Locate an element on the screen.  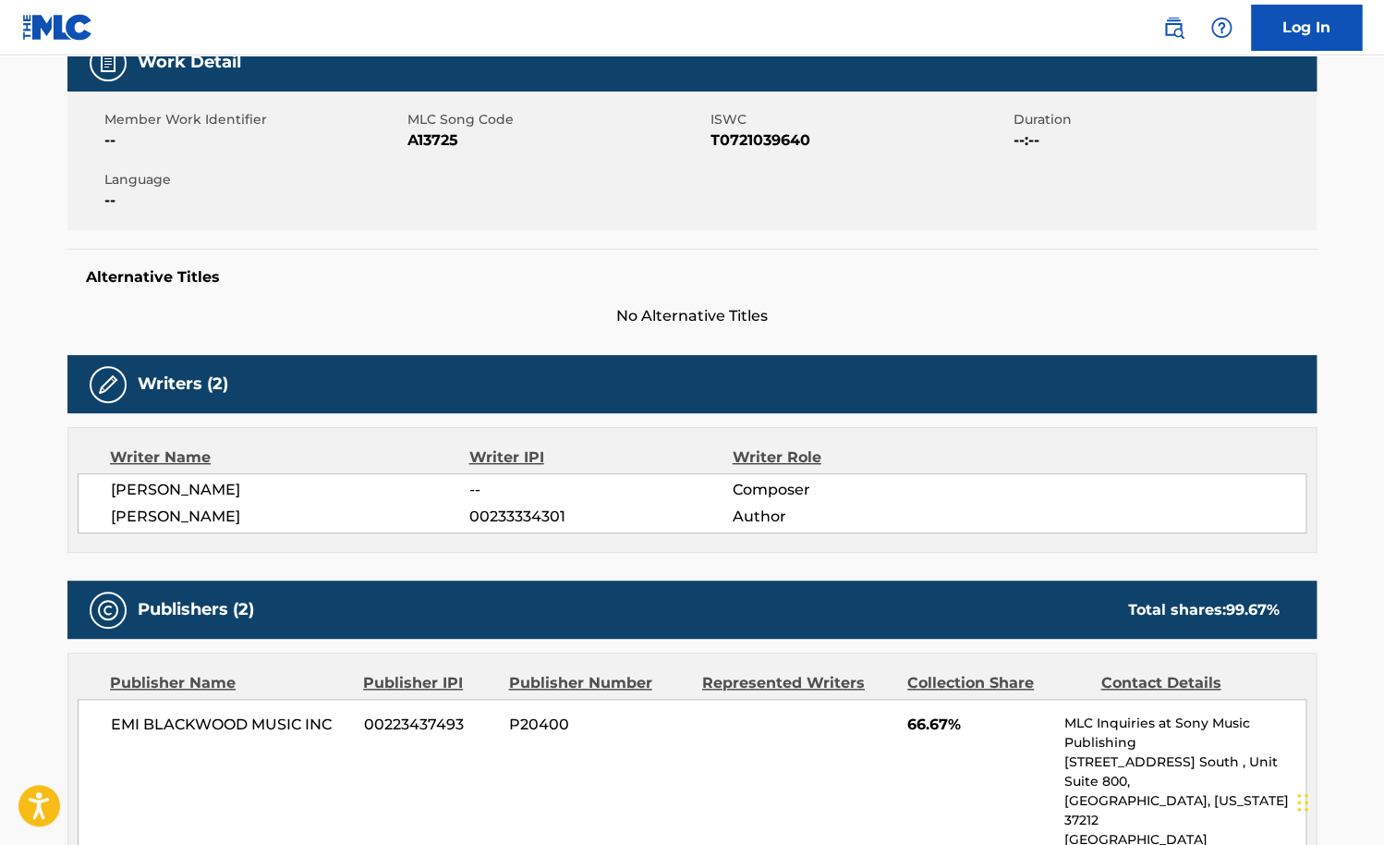
span: Author is located at coordinates (851, 517).